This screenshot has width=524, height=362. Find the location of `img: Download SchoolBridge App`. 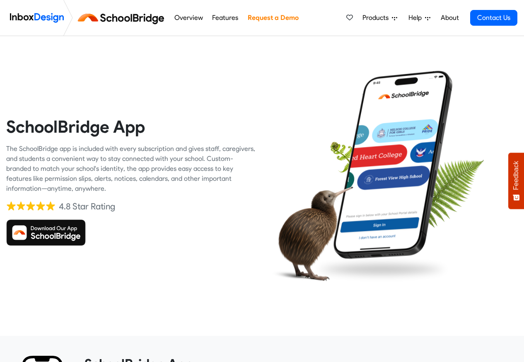

img: Download SchoolBridge App is located at coordinates (46, 232).